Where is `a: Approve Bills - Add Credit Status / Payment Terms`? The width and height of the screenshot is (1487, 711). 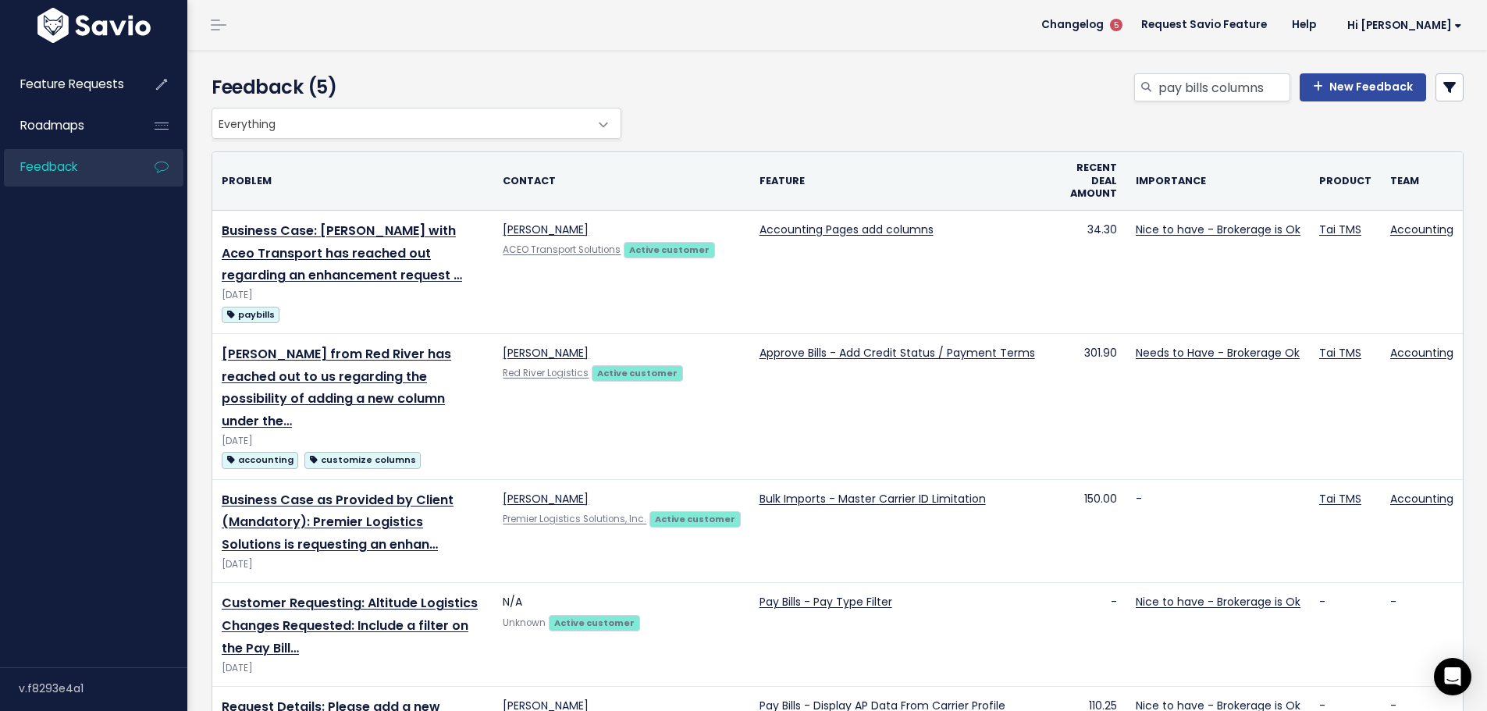 a: Approve Bills - Add Credit Status / Payment Terms is located at coordinates (897, 353).